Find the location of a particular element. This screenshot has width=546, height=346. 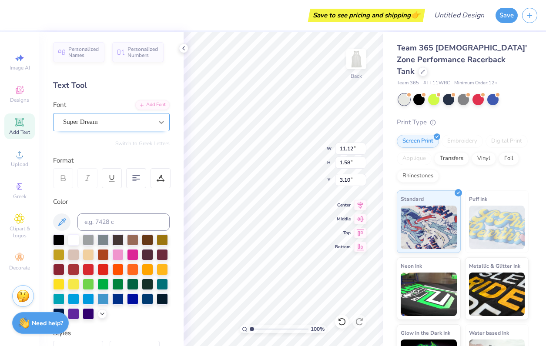

span: Metallic & Glitter Ink is located at coordinates (494, 266).